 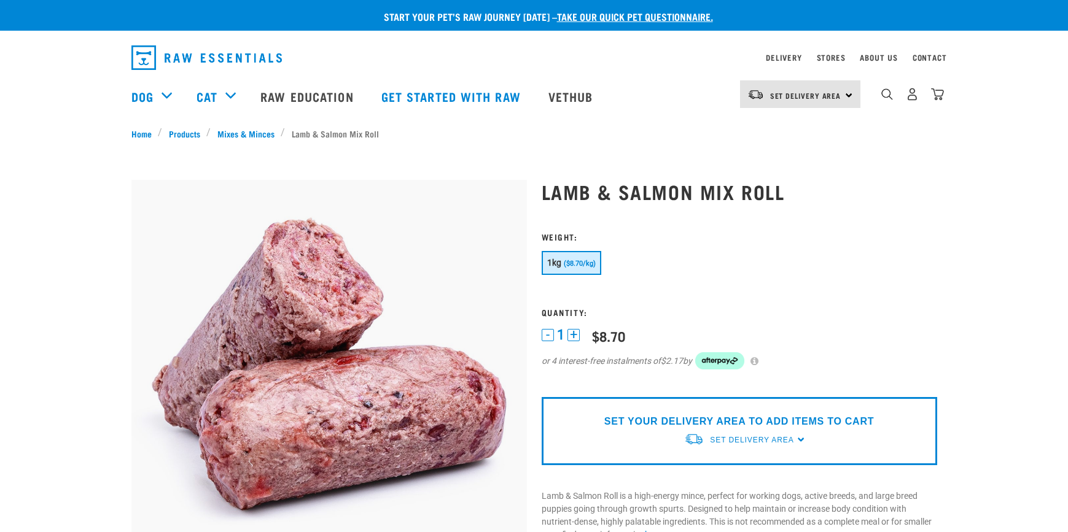 What do you see at coordinates (609, 336) in the screenshot?
I see `div: $8.70` at bounding box center [609, 336].